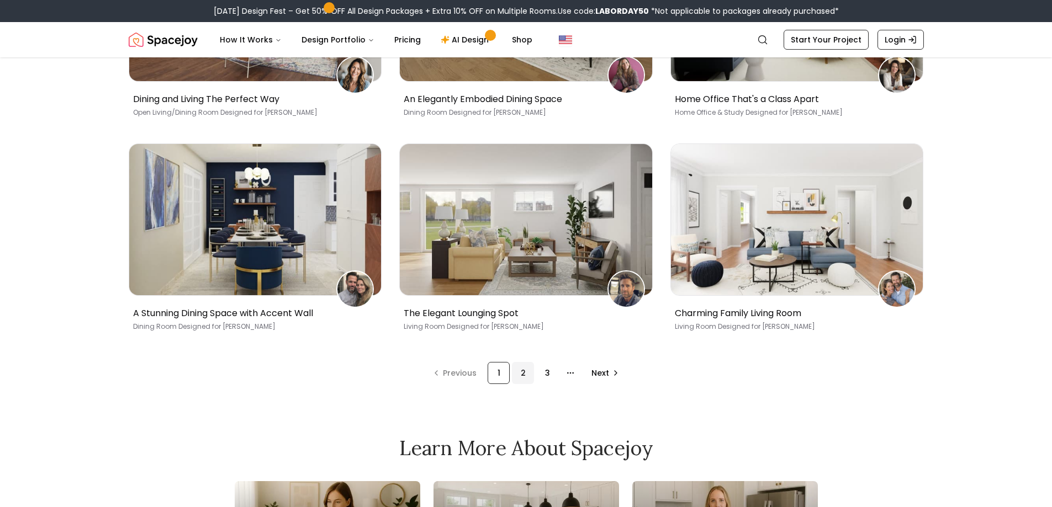 The height and width of the screenshot is (507, 1052). What do you see at coordinates (897, 289) in the screenshot?
I see `img: Kate Porter` at bounding box center [897, 289].